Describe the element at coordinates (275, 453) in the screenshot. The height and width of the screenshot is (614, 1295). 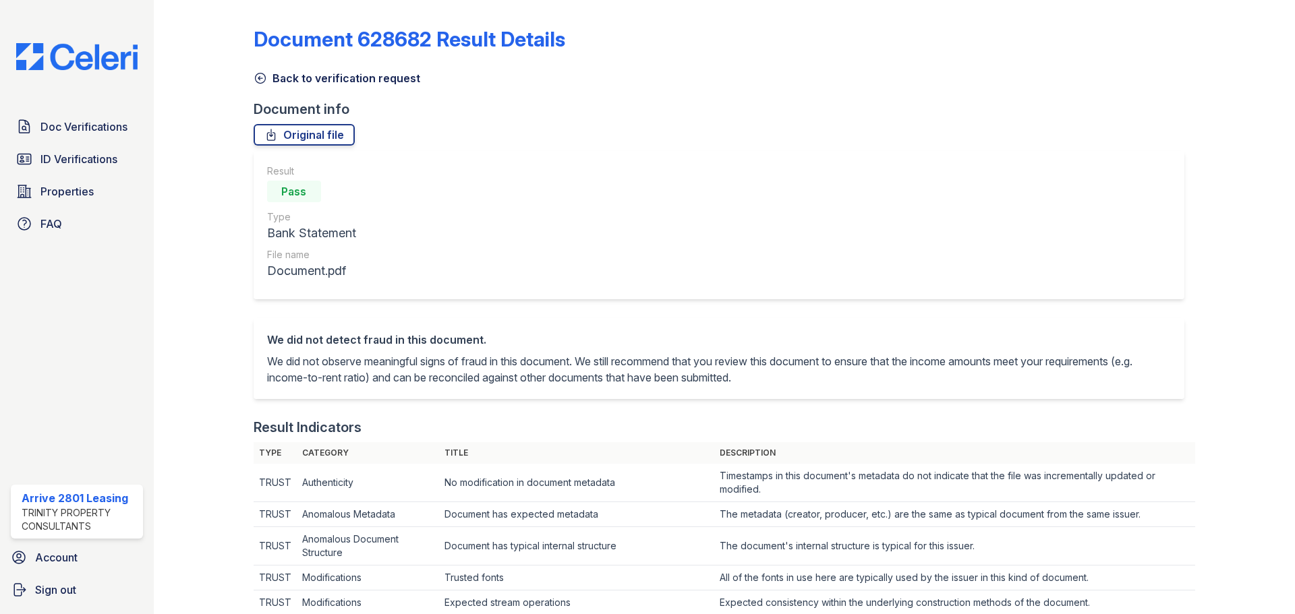
I see `th: Type` at that location.